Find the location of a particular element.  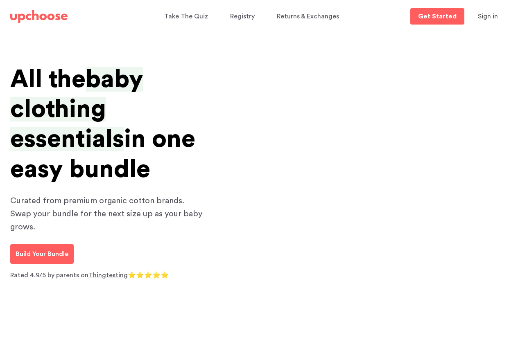

a: Build Your Bundle is located at coordinates (42, 254).